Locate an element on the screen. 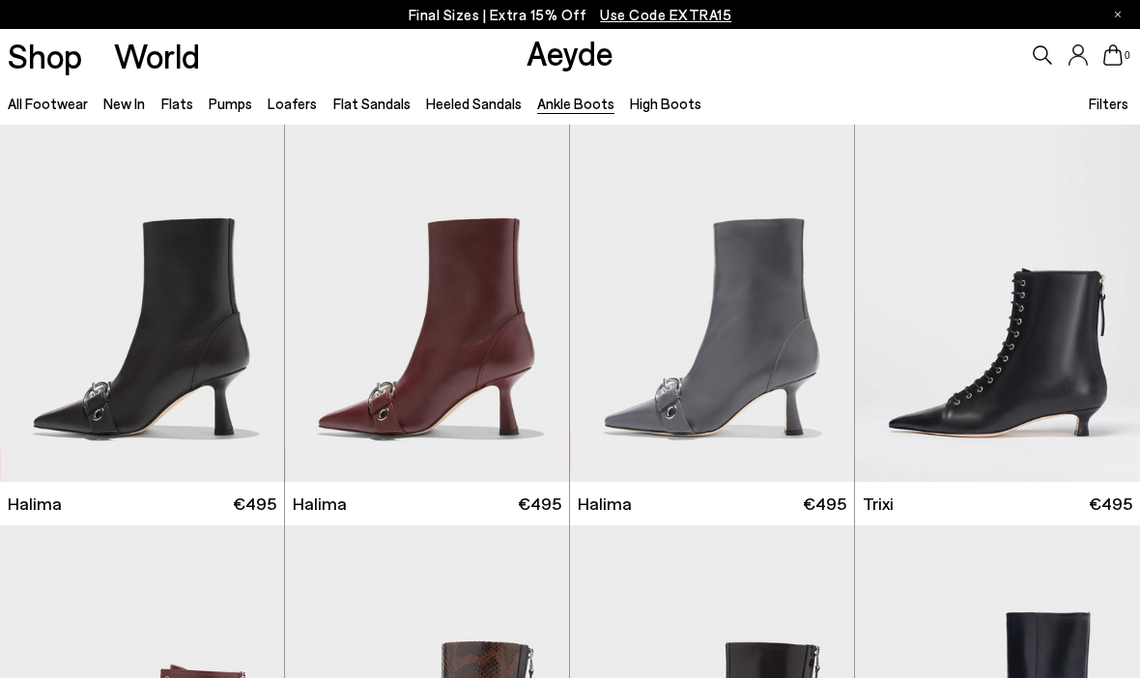  span: Navigate to /collections/ss25-final-sizes is located at coordinates (666, 14).